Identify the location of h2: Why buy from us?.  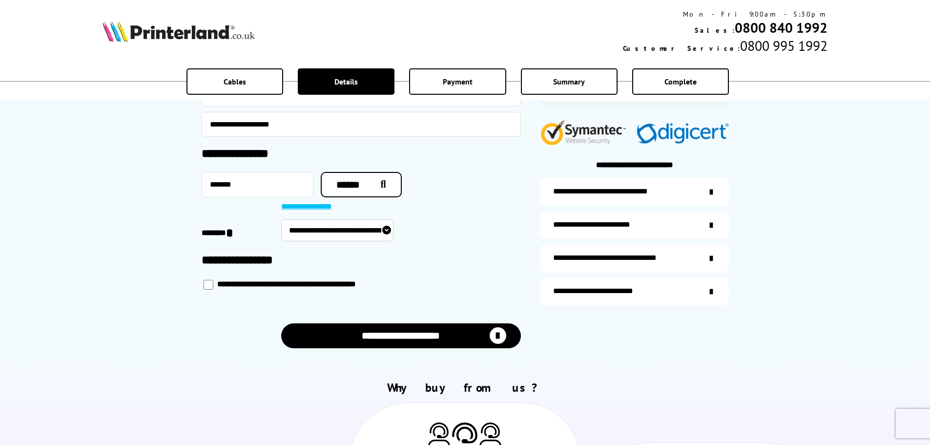
(465, 387).